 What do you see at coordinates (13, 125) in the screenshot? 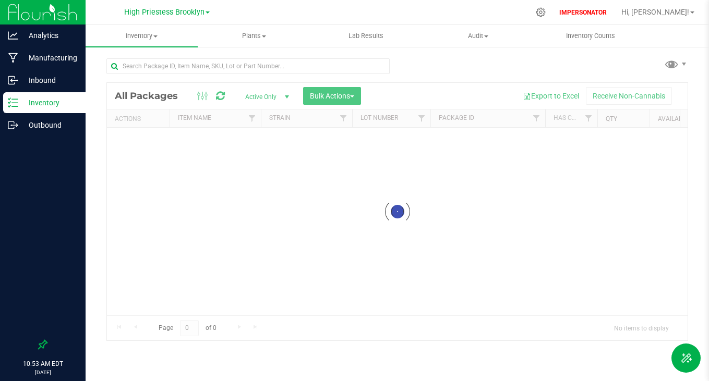
I see `inline-svg: Outbound` at bounding box center [13, 125].